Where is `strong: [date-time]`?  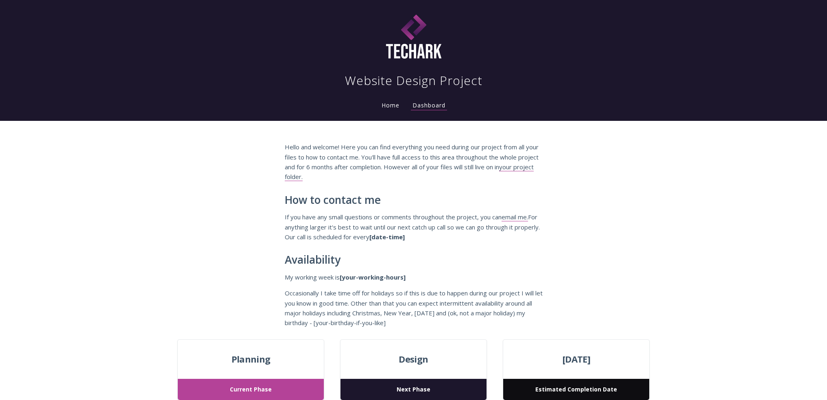 strong: [date-time] is located at coordinates (387, 237).